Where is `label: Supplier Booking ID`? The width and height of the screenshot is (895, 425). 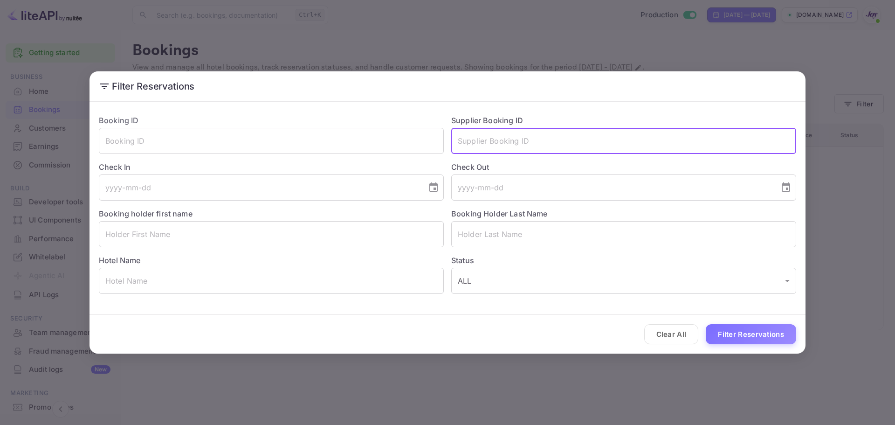
label: Supplier Booking ID is located at coordinates (487, 120).